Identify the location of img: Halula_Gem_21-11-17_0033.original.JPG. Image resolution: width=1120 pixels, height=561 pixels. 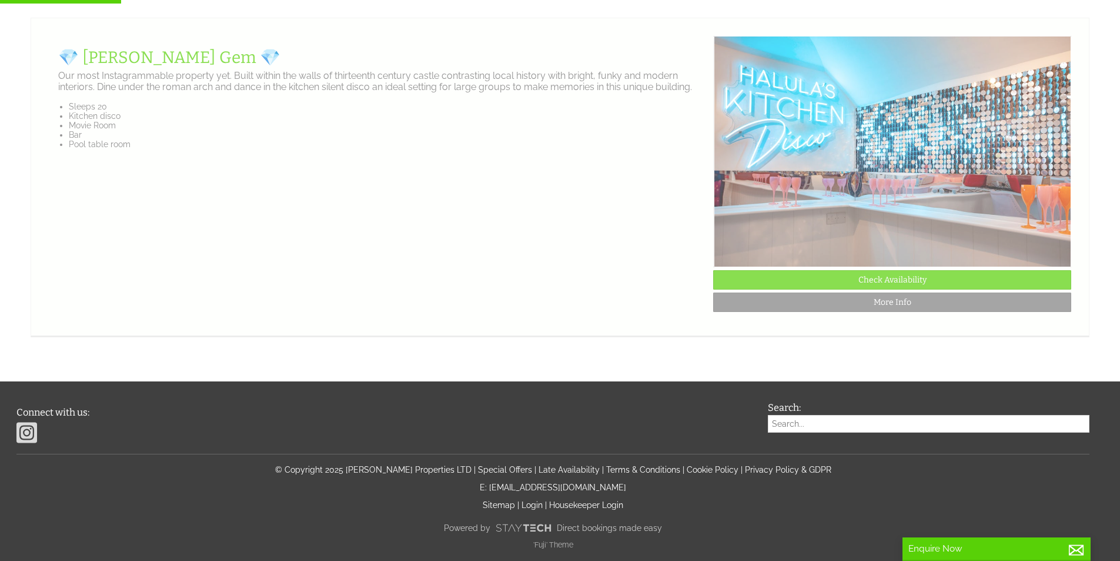
(893, 152).